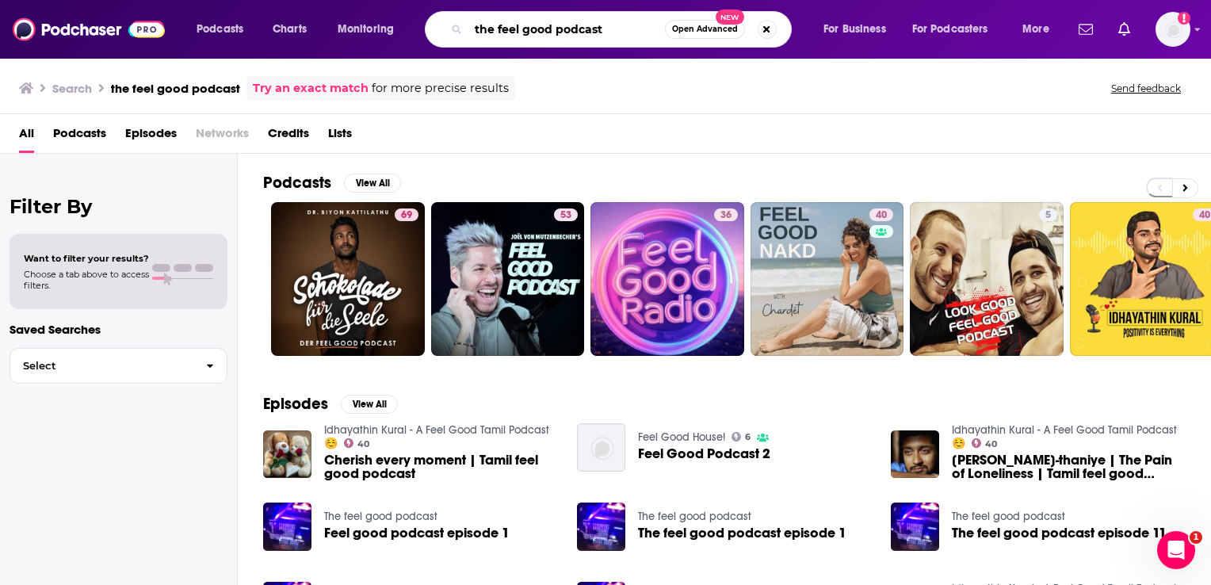  I want to click on button: Select, so click(118, 365).